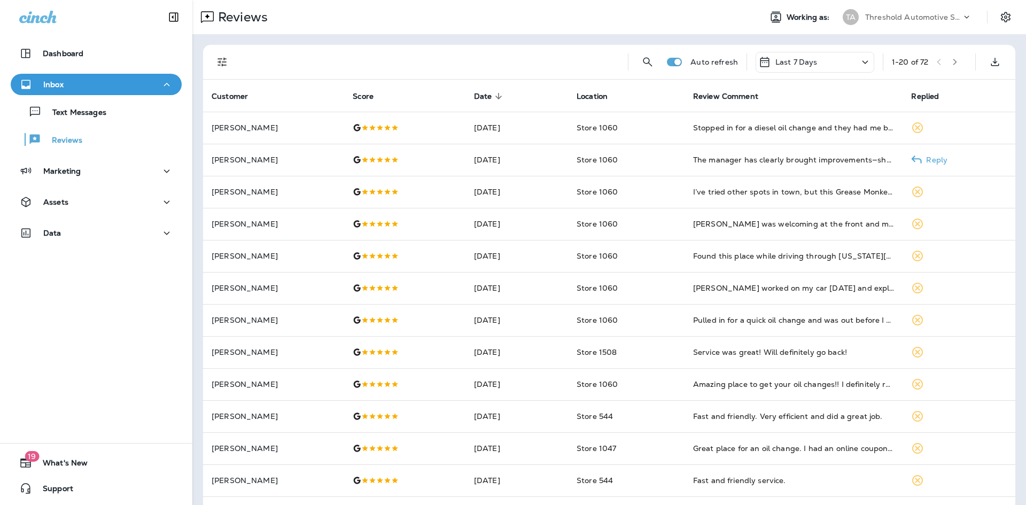 This screenshot has width=1026, height=505. I want to click on p: Reply, so click(935, 160).